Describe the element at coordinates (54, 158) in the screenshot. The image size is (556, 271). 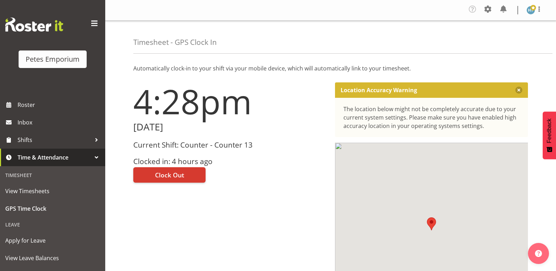
I see `span: Time & Attendance` at that location.